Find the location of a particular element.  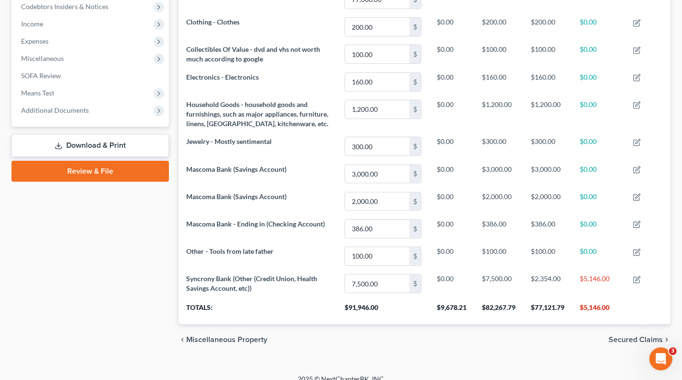

span: Household Goods - household goods and furnishings, such as major appliances, furniture, linens, [... is located at coordinates (257, 114).